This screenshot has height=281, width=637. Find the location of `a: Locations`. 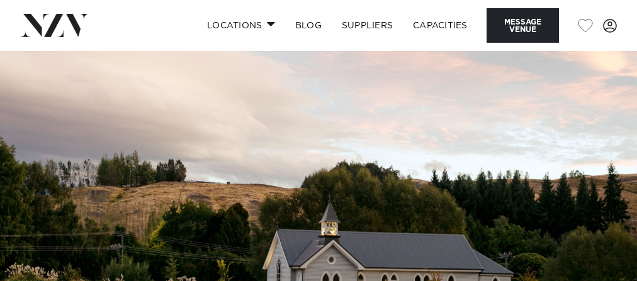

a: Locations is located at coordinates (241, 25).